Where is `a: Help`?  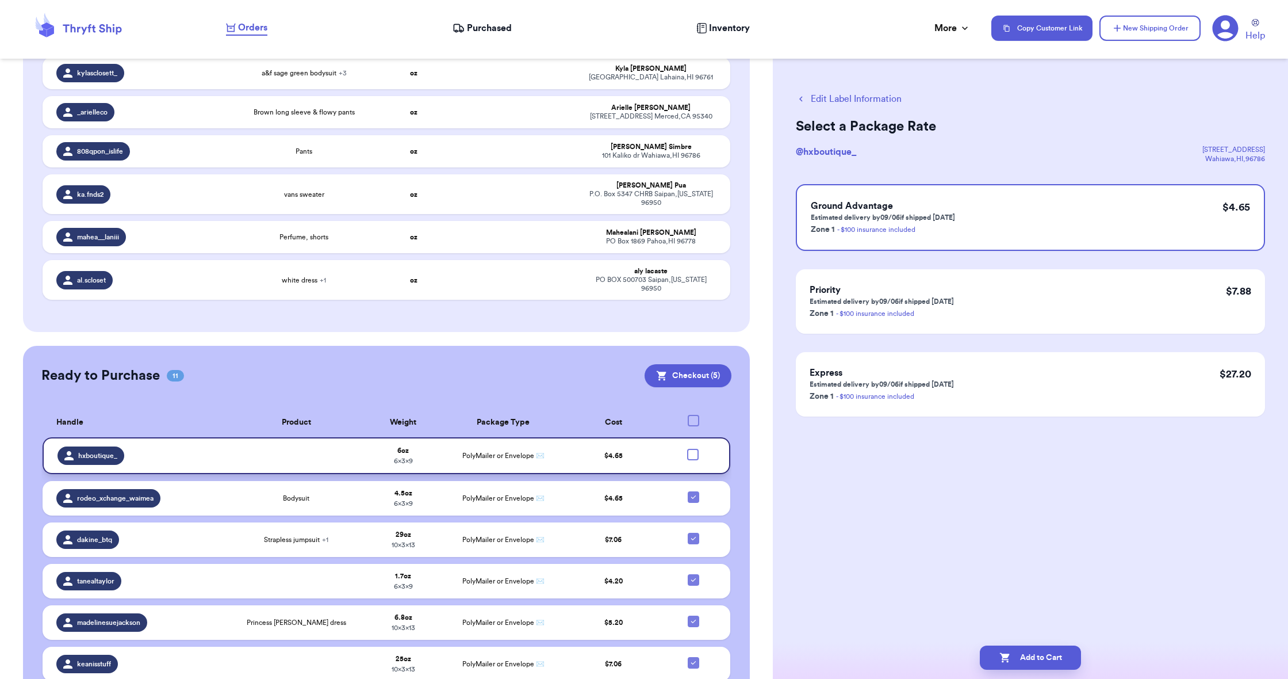
a: Help is located at coordinates (1255, 30).